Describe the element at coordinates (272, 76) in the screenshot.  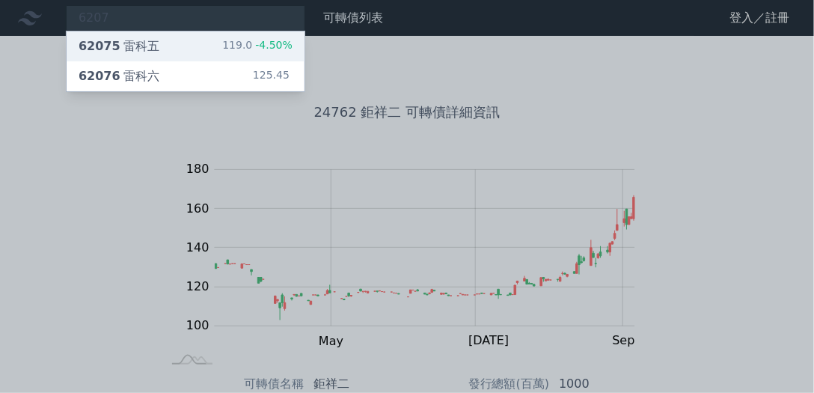
I see `div: 125.45` at that location.